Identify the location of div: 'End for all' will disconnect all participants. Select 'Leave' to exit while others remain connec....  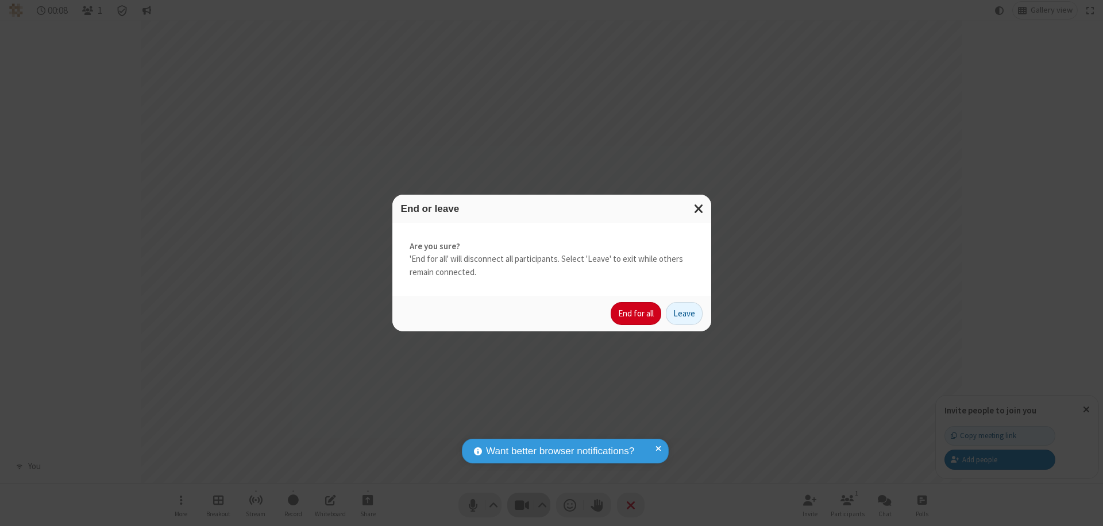
(551, 260).